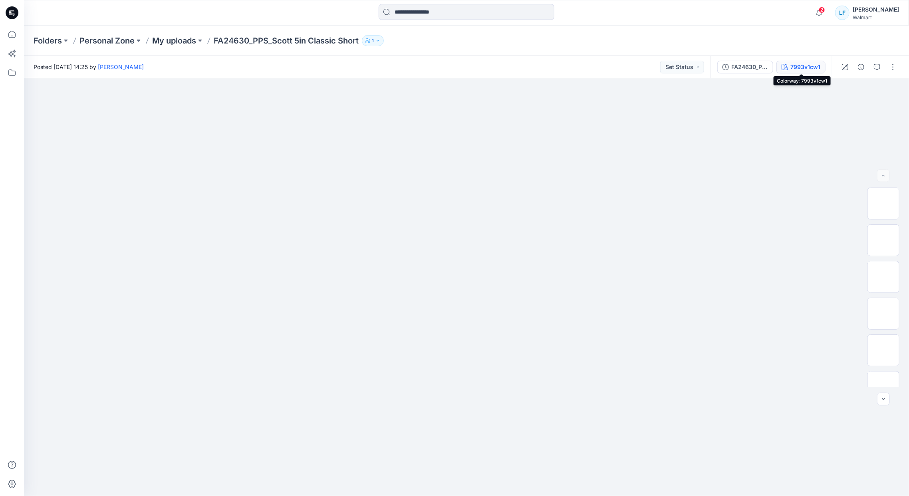 The width and height of the screenshot is (909, 496). Describe the element at coordinates (48, 41) in the screenshot. I see `p: Folders` at that location.